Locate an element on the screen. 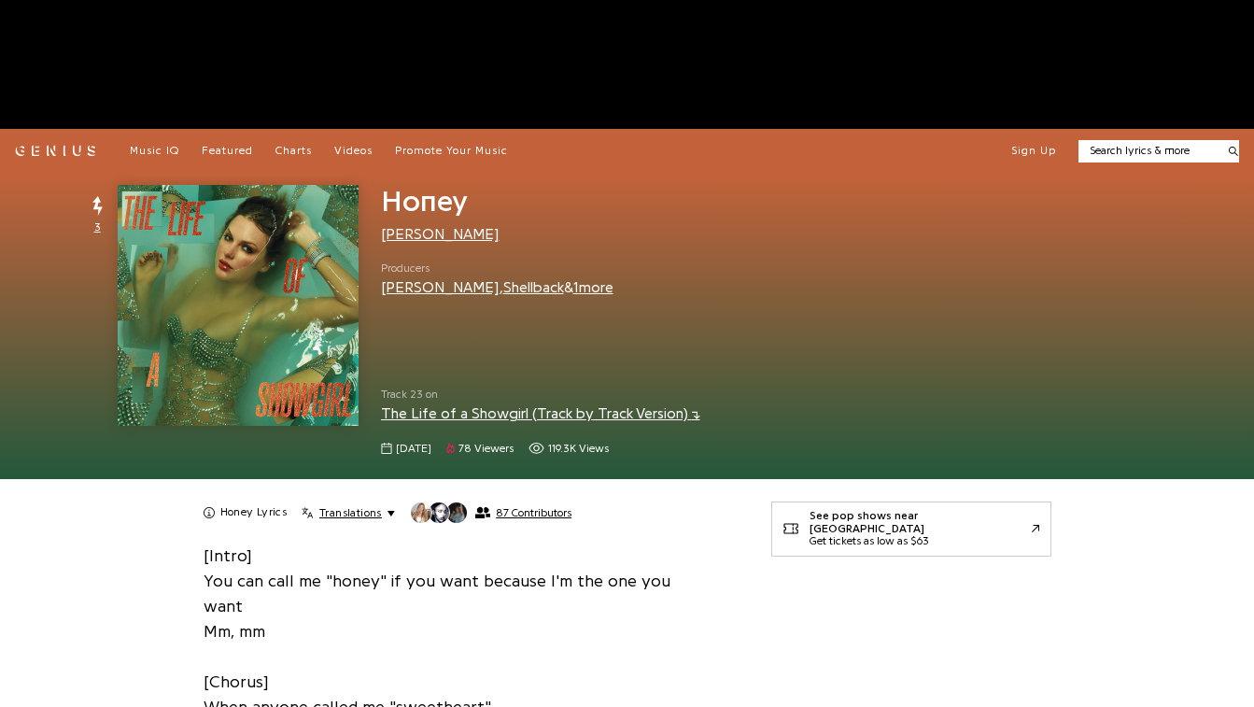 The height and width of the screenshot is (707, 1254). a: Videos is located at coordinates (353, 151).